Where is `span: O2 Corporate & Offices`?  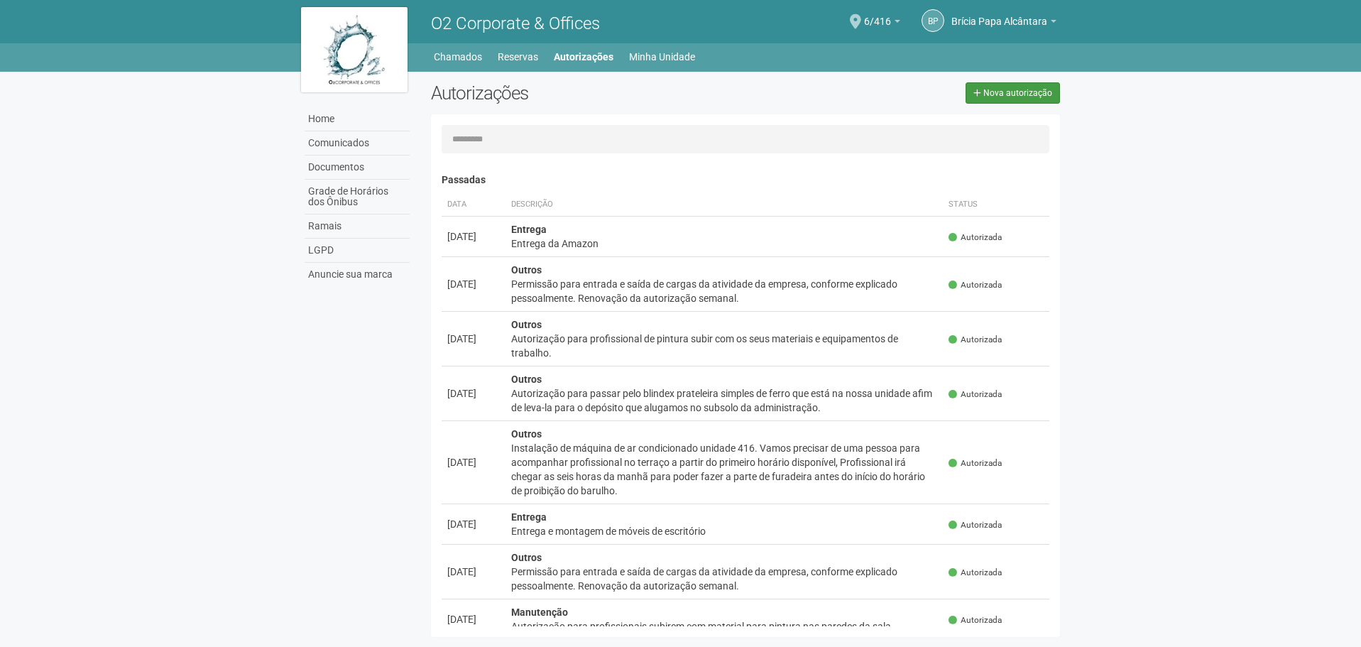 span: O2 Corporate & Offices is located at coordinates (515, 23).